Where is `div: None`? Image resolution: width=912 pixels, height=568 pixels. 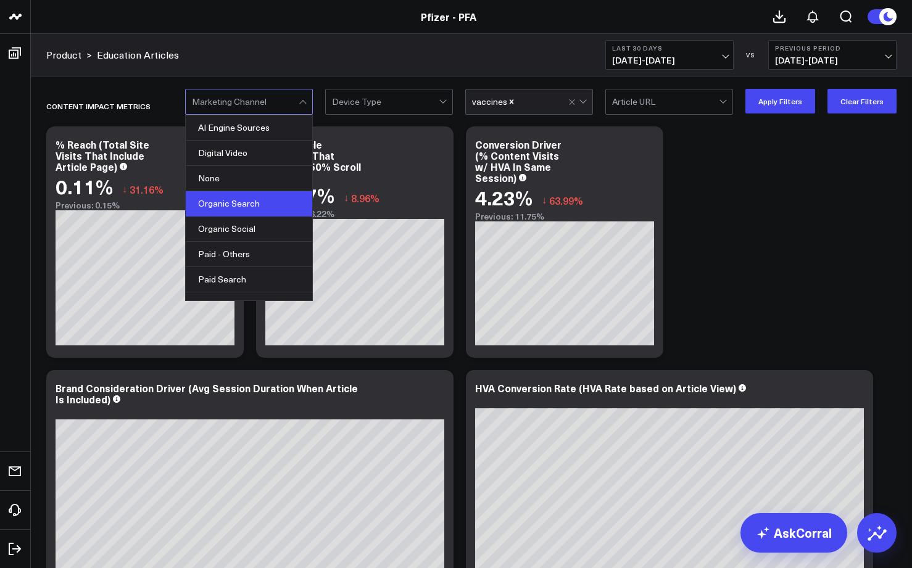
div: None is located at coordinates (249, 178).